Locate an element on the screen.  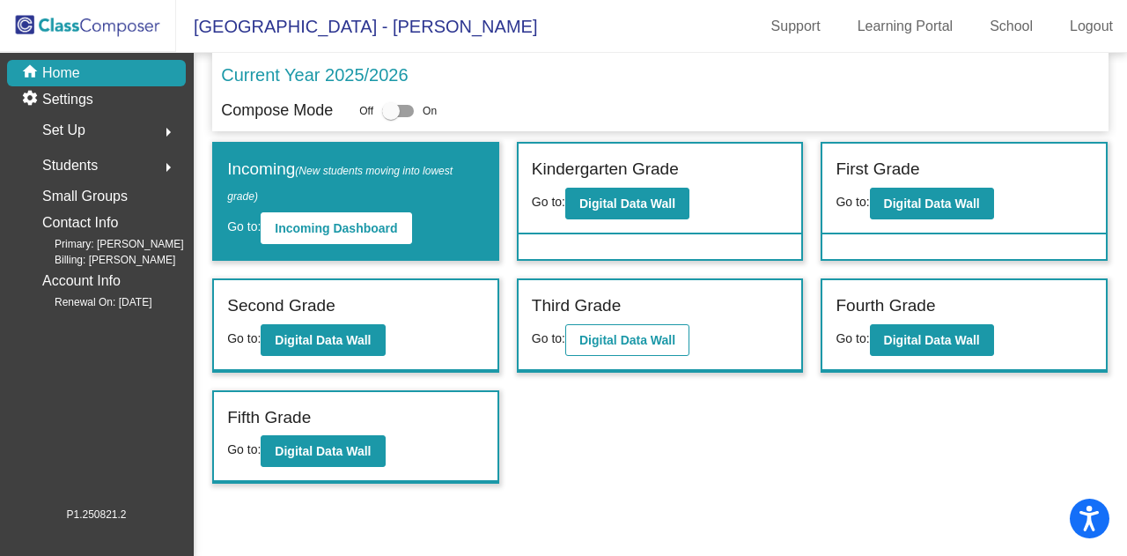
mat-icon: settings is located at coordinates (32, 100).